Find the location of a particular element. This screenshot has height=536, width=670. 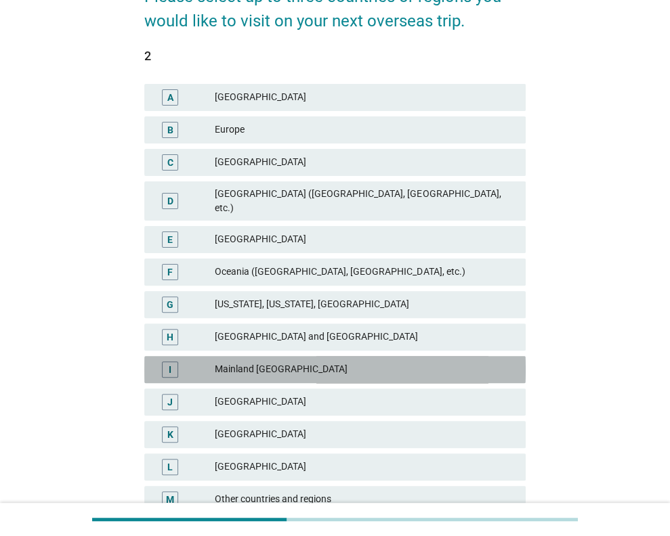

div: C is located at coordinates (169, 162).